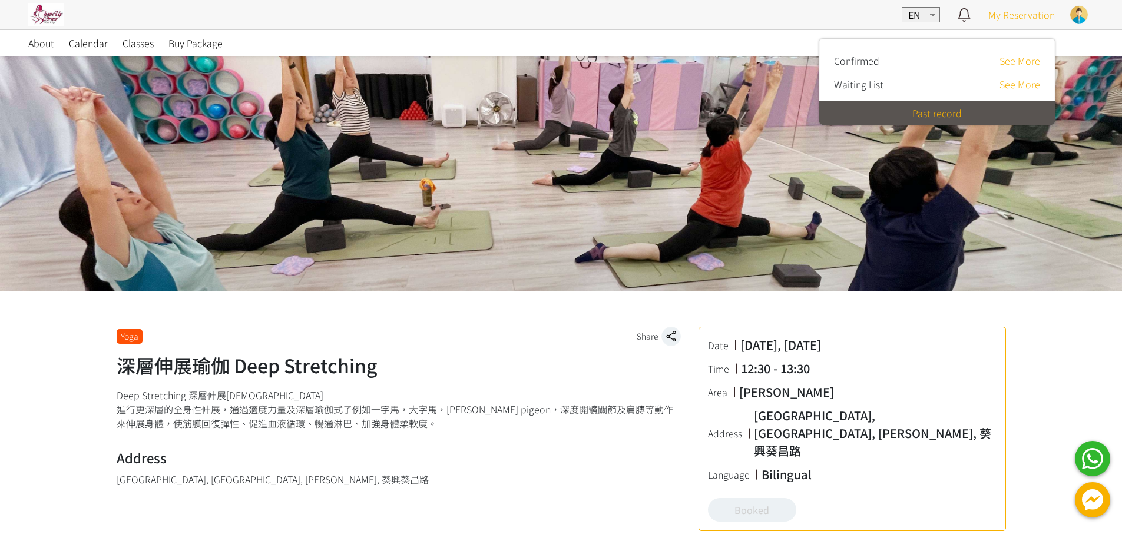  Describe the element at coordinates (1022, 15) in the screenshot. I see `span: My Reservation` at that location.